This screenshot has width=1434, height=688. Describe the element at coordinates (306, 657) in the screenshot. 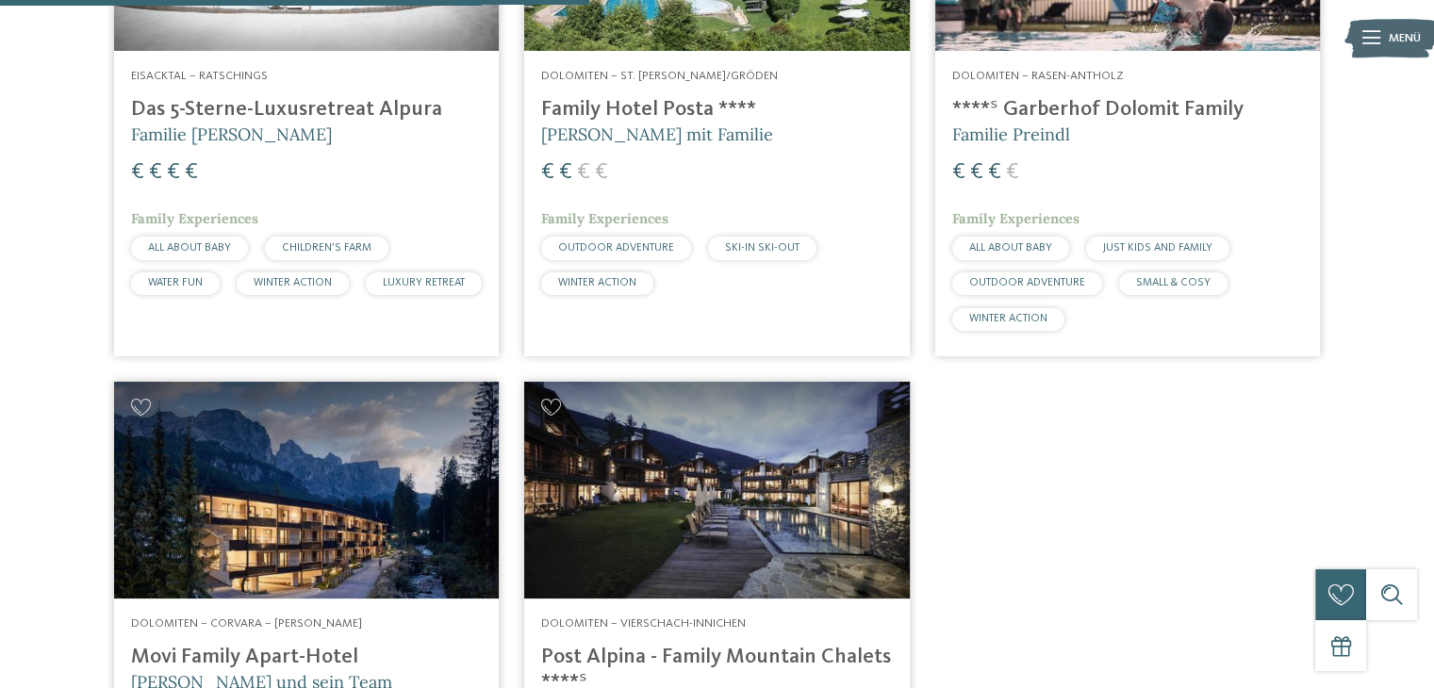

I see `h4: Movi Family Apart-Hotel` at that location.